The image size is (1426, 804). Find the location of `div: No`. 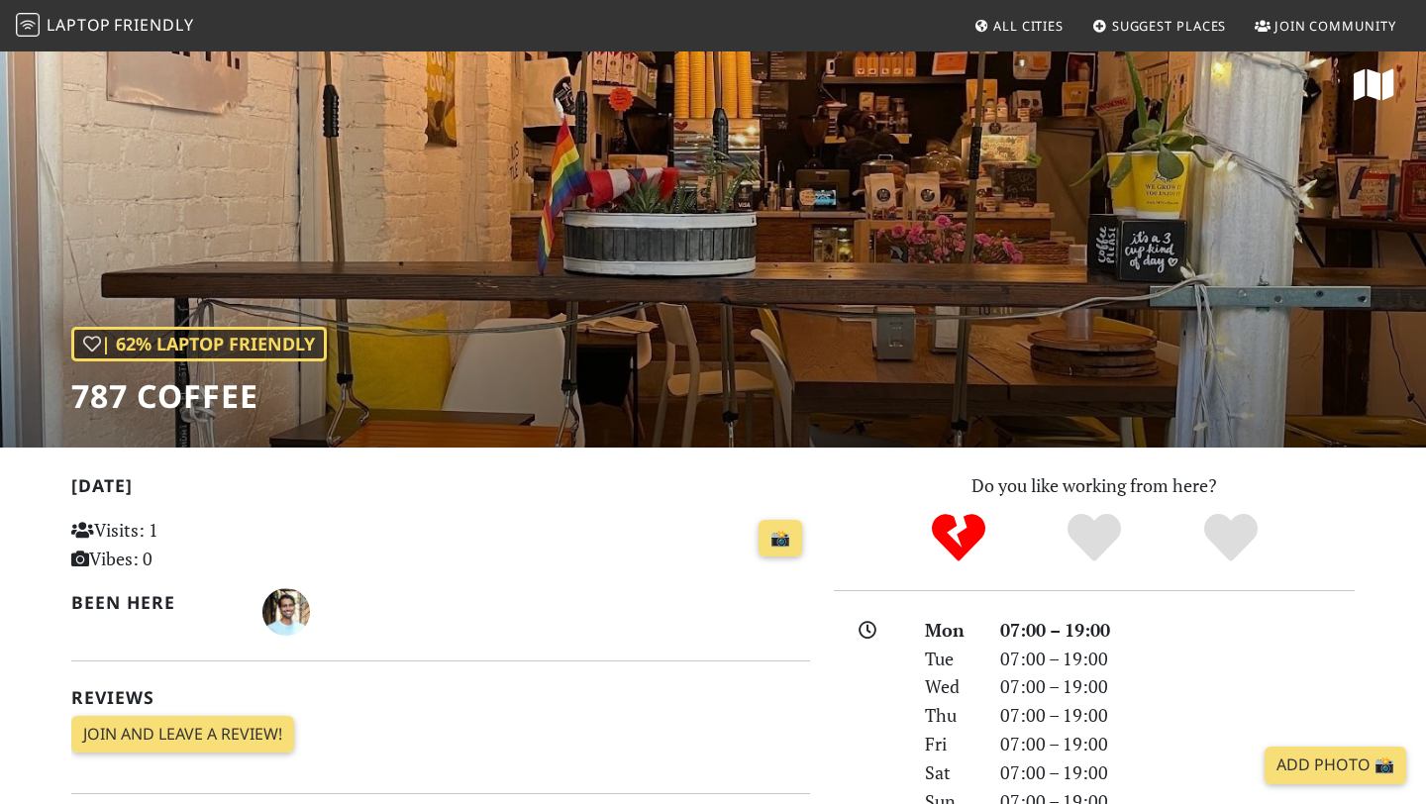

div: No is located at coordinates (959, 538).